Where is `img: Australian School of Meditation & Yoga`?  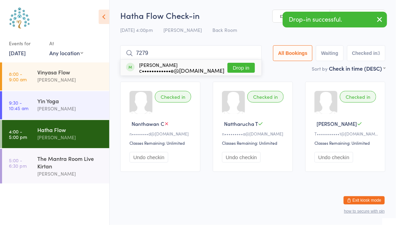 img: Australian School of Meditation & Yoga is located at coordinates (20, 18).